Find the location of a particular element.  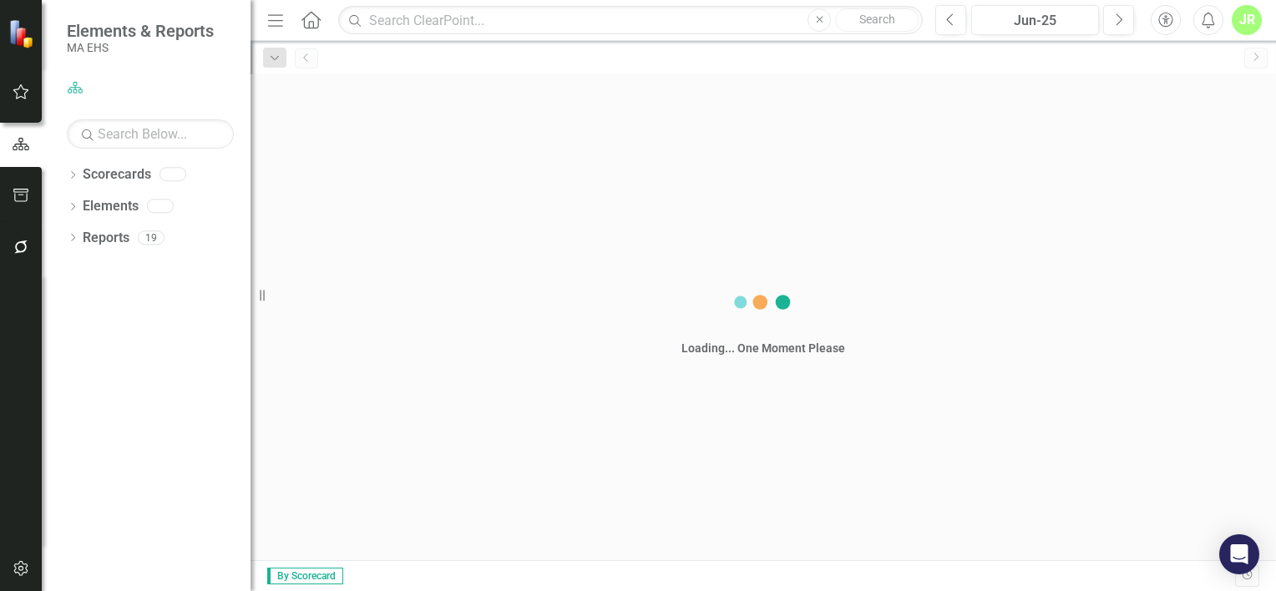

div: 19 is located at coordinates (151, 237).